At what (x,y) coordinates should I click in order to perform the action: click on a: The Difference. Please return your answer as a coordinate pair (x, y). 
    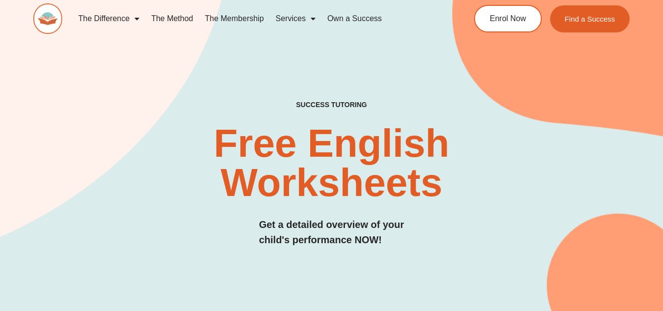
    Looking at the image, I should click on (108, 19).